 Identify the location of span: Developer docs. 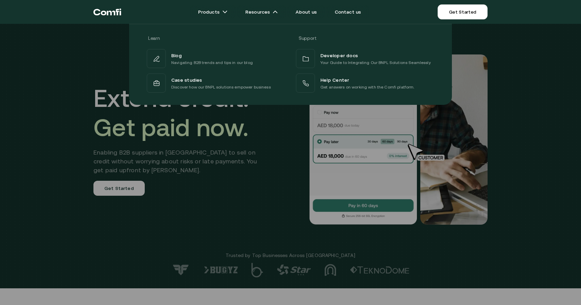
(339, 55).